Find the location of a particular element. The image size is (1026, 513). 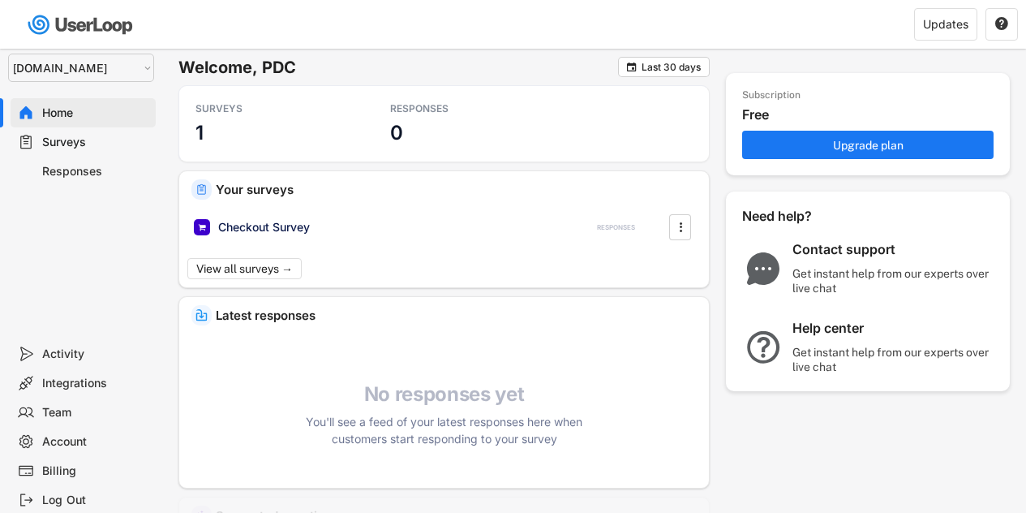

div: Subscription is located at coordinates (771, 96).